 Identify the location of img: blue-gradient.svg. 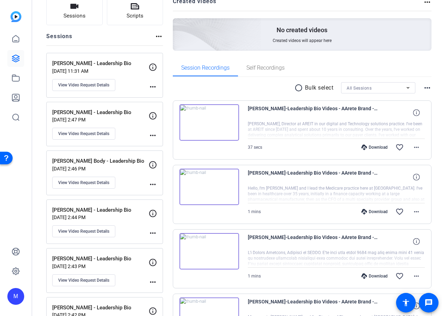
(16, 16).